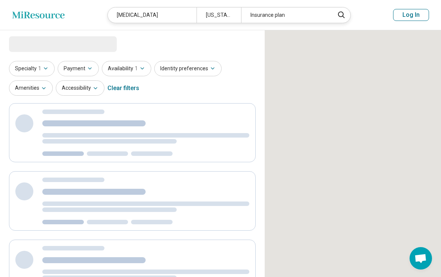  What do you see at coordinates (285, 15) in the screenshot?
I see `div: Insurance plan` at bounding box center [285, 15].